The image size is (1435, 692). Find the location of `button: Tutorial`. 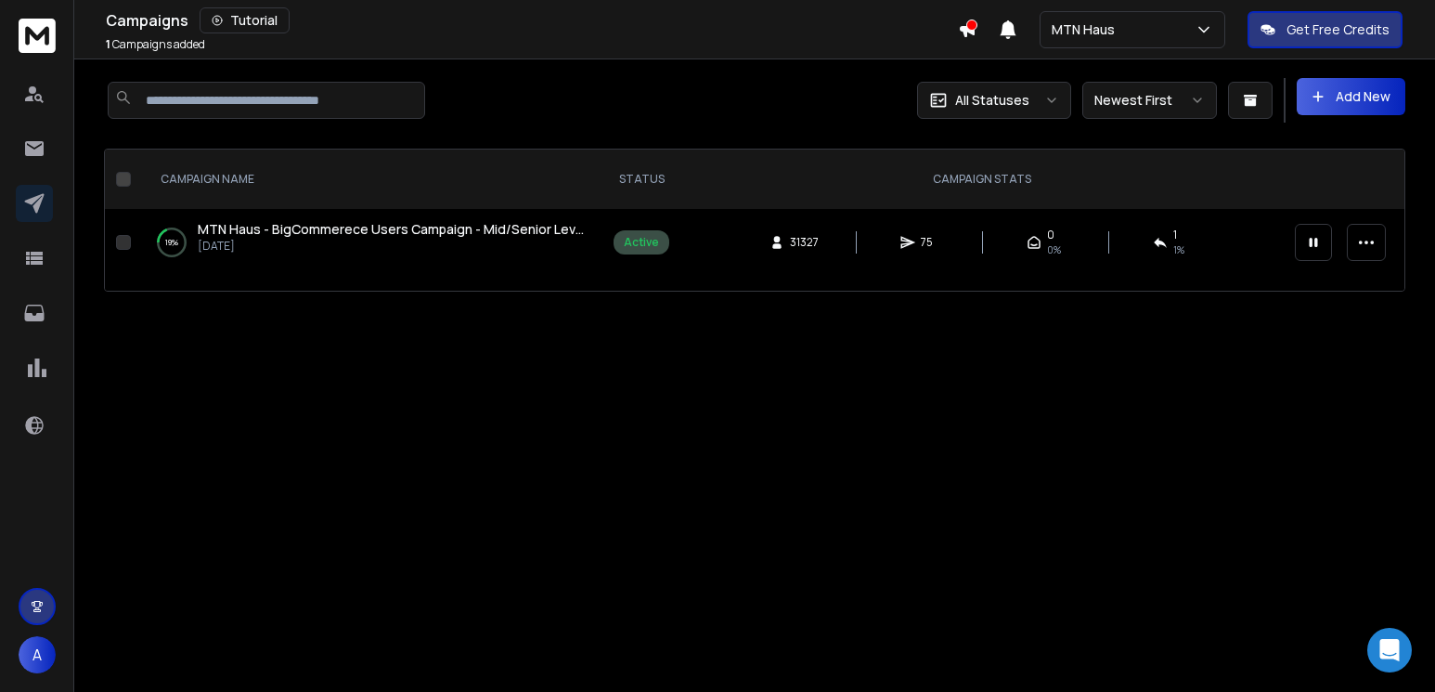

button: Tutorial is located at coordinates (244, 20).